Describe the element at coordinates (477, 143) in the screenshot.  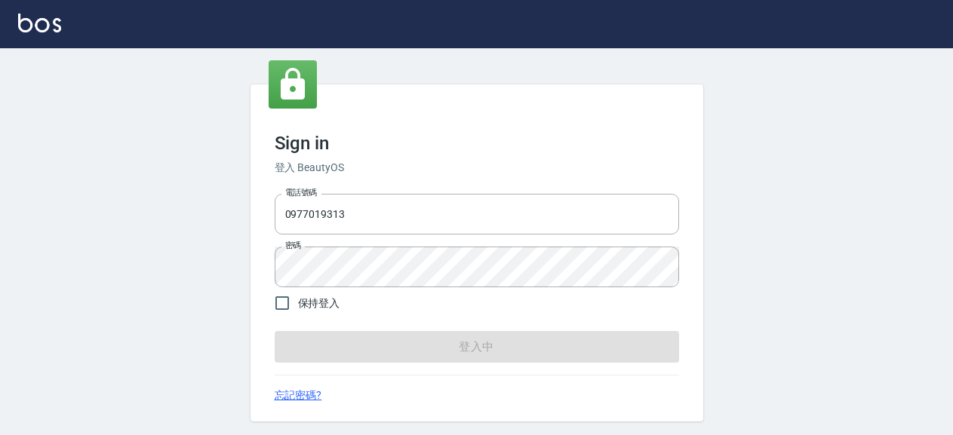
I see `h3: Sign in` at that location.